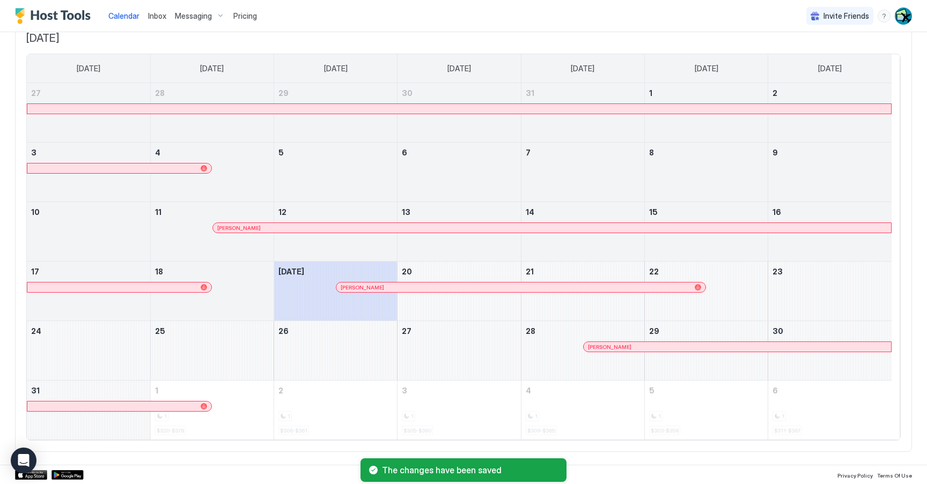 The height and width of the screenshot is (484, 927). Describe the element at coordinates (212, 172) in the screenshot. I see `td: August 4, 2025` at that location.